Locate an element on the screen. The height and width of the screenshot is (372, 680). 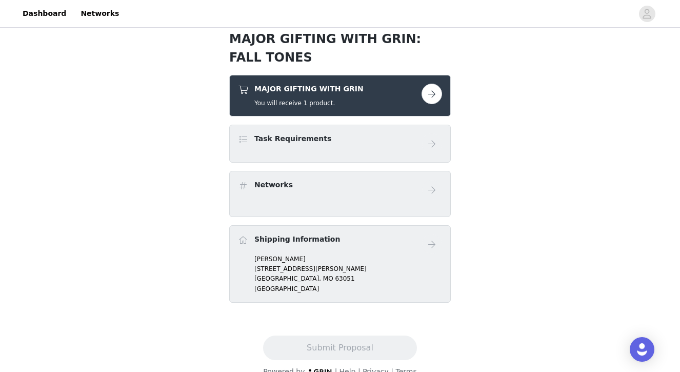
a: Networks is located at coordinates (100, 13).